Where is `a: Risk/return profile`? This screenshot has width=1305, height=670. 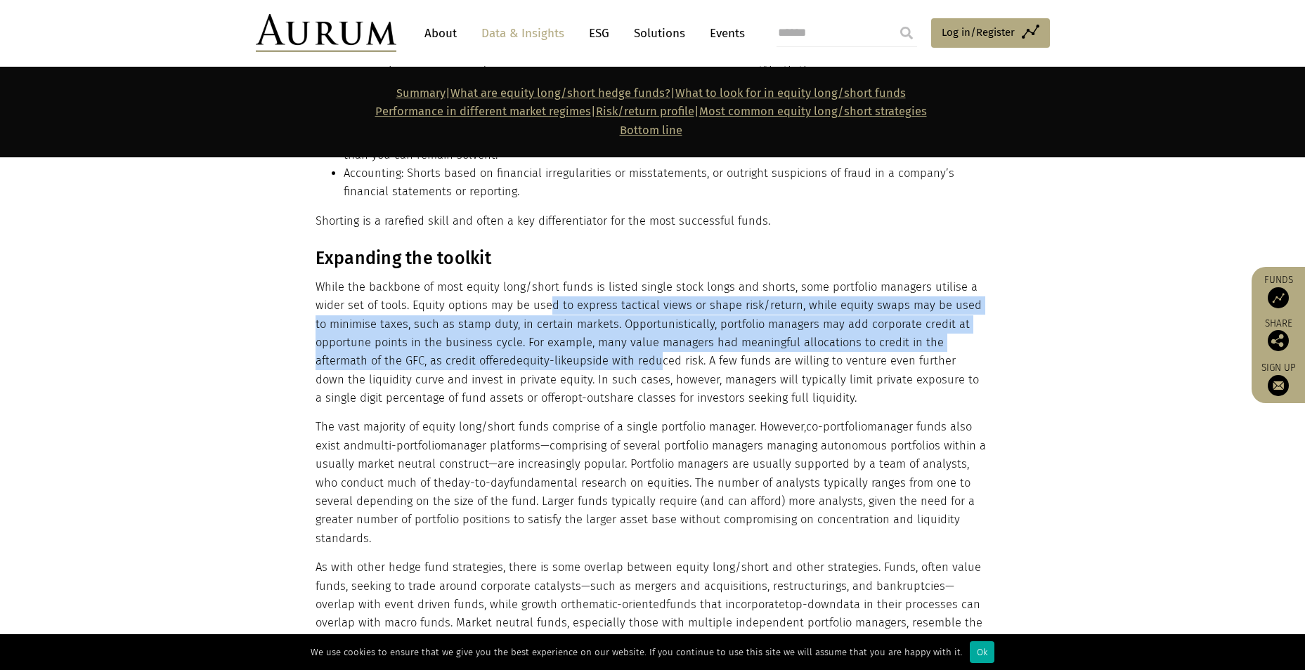
a: Risk/return profile is located at coordinates (645, 111).